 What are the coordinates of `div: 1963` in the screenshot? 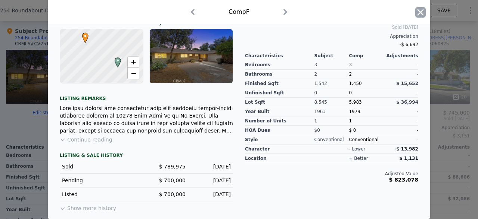 It's located at (332, 111).